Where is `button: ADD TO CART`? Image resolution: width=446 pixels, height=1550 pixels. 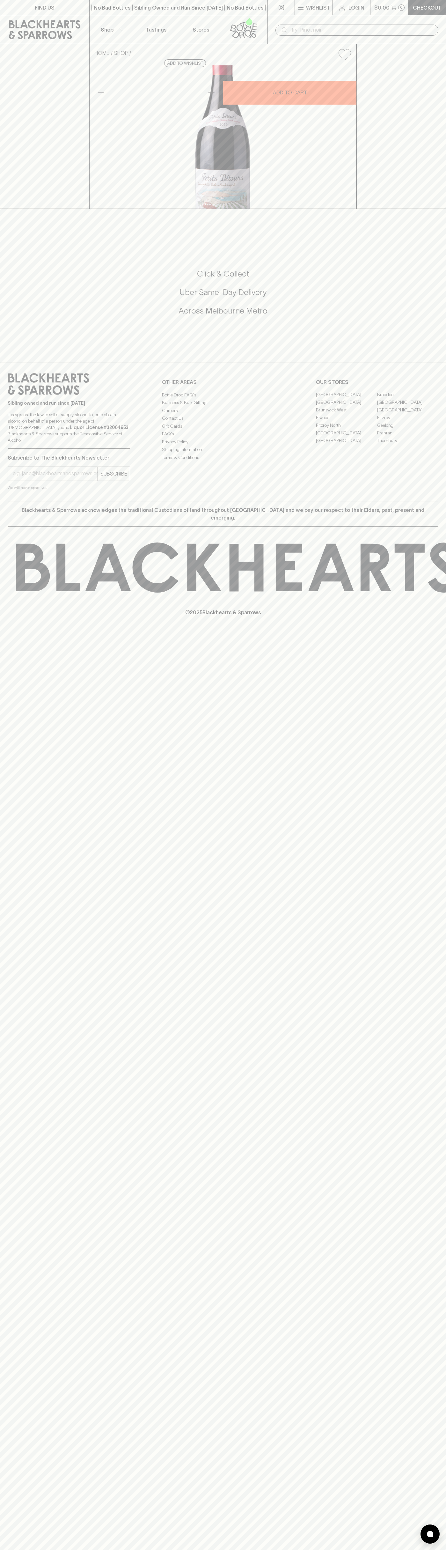
button: ADD TO CART is located at coordinates (290, 92).